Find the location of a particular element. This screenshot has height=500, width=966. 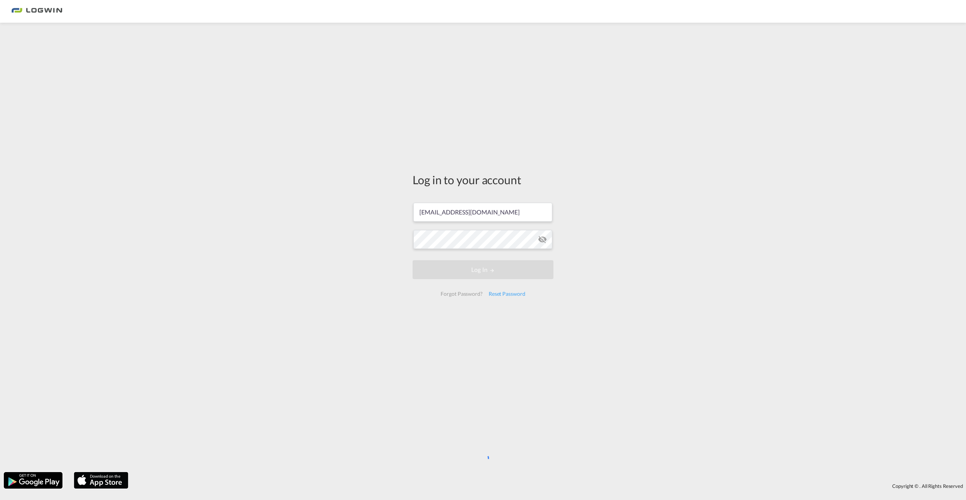

div: Reset Password is located at coordinates (507, 294).